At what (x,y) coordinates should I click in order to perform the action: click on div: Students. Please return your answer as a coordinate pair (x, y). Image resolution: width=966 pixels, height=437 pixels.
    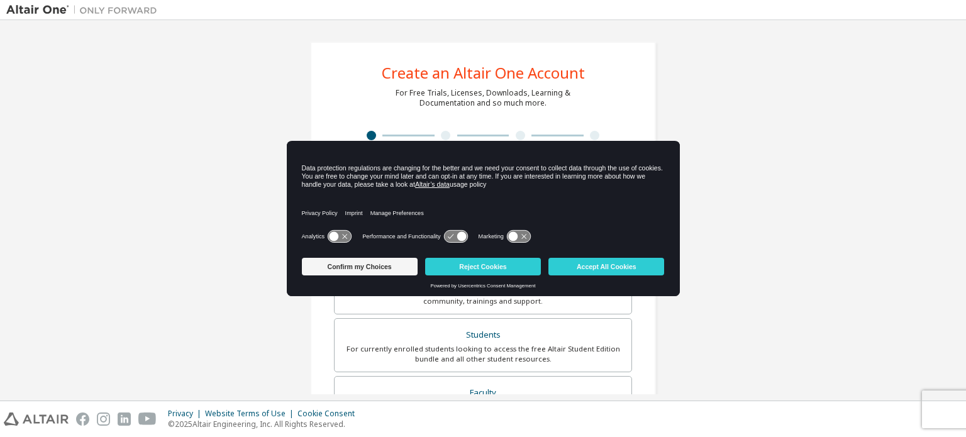
    Looking at the image, I should click on (483, 335).